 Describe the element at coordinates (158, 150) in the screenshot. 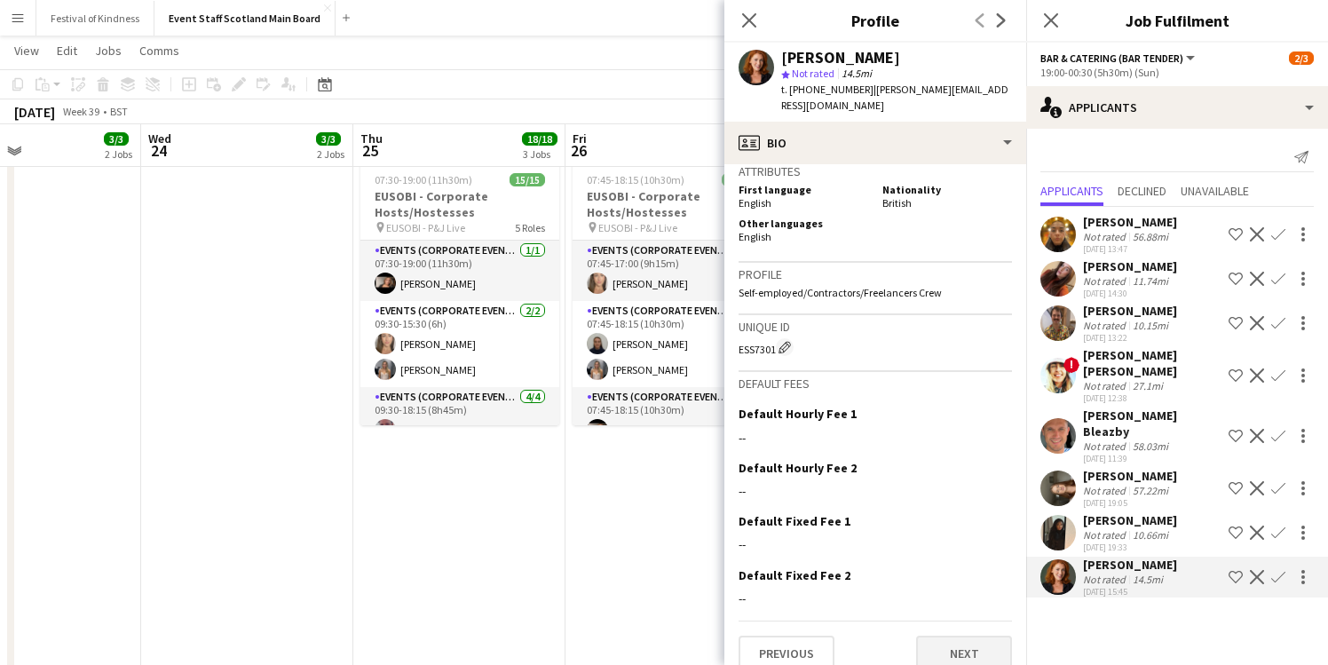

I see `span: 24` at that location.